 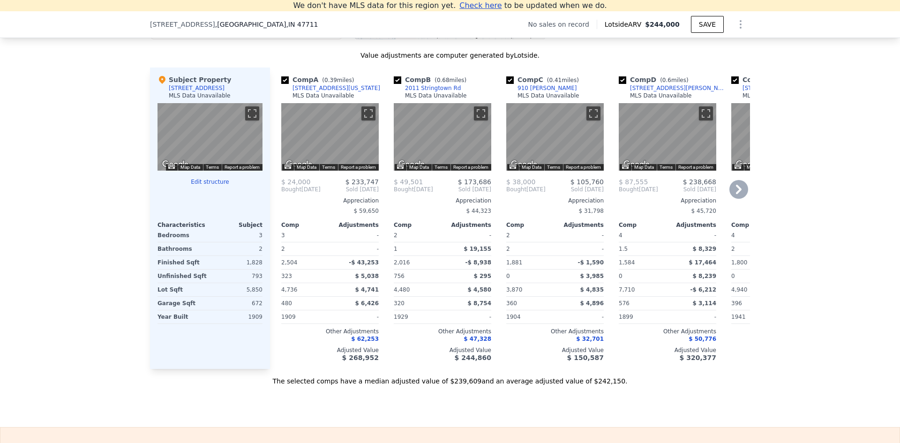 I want to click on div: Garage Sqft, so click(x=183, y=303).